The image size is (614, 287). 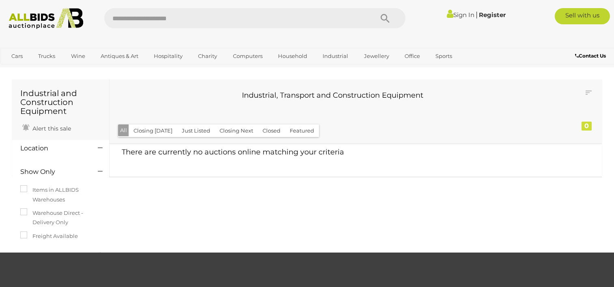 I want to click on button: Closing Next, so click(x=236, y=131).